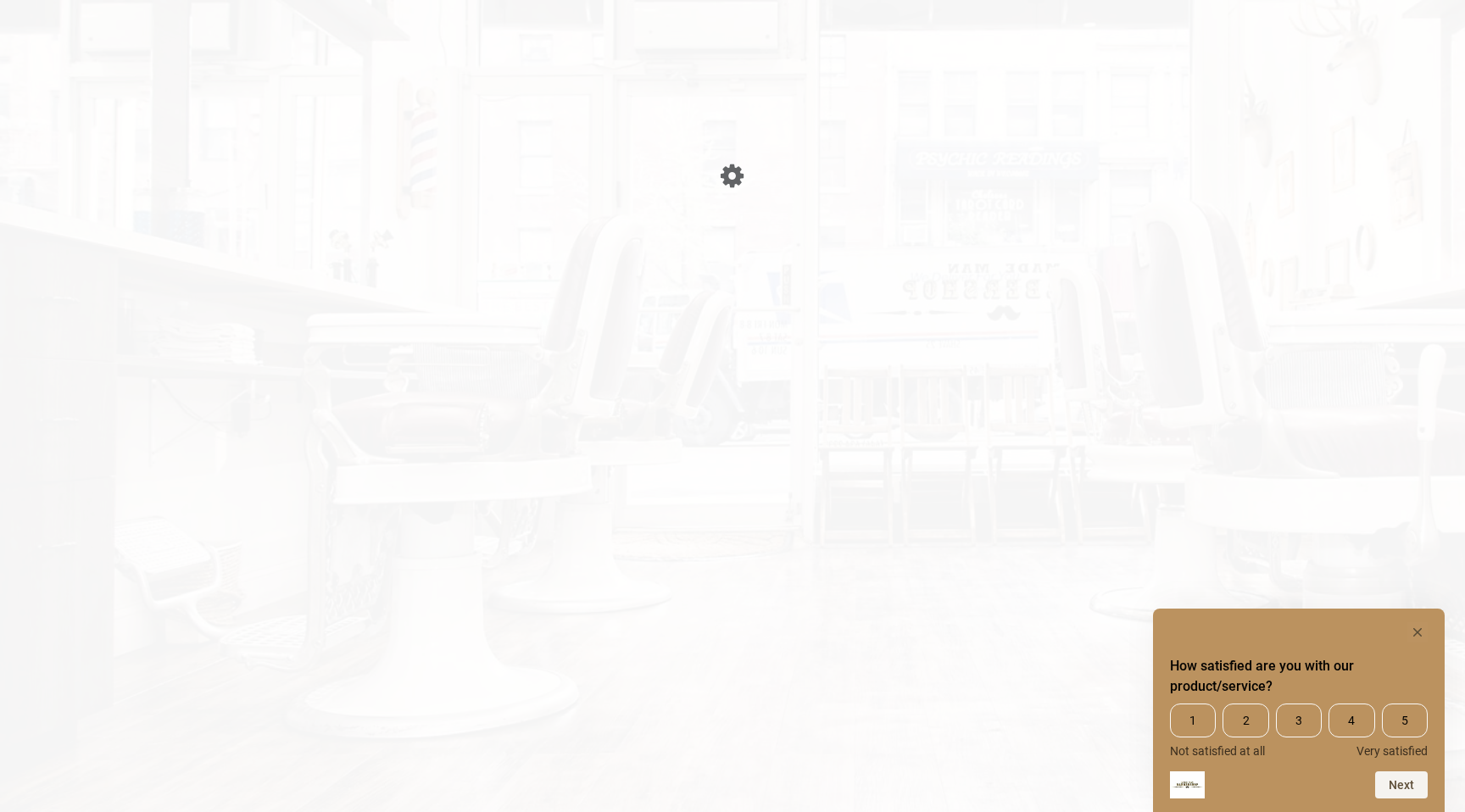  Describe the element at coordinates (1417, 632) in the screenshot. I see `button: Hide survey` at that location.